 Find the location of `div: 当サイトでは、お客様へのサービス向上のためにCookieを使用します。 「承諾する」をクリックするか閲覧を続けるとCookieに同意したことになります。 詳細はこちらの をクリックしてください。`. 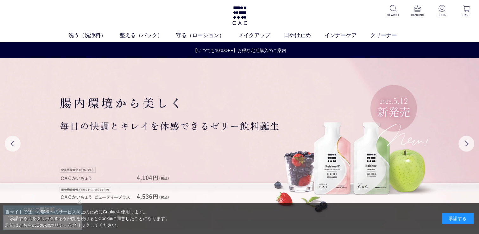

div: 当サイトでは、お客様へのサービス向上のためにCookieを使用します。 「承諾する」をクリックするか閲覧を続けるとCookieに同意したことになります。 詳細はこちらの をクリックしてください。 is located at coordinates (88, 218).